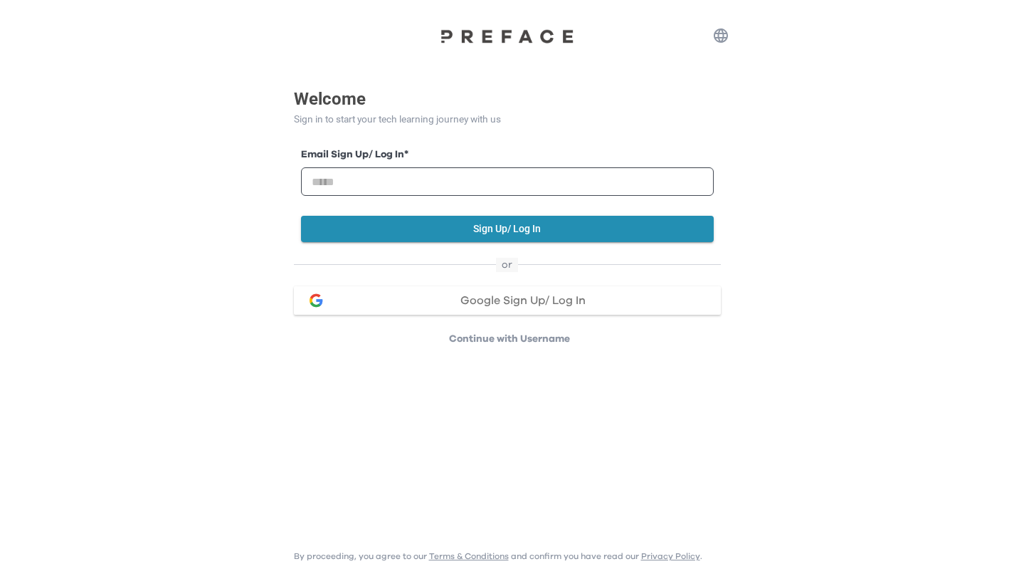 This screenshot has height=569, width=1014. What do you see at coordinates (523, 300) in the screenshot?
I see `span: Google Sign Up/ Log In` at bounding box center [523, 300].